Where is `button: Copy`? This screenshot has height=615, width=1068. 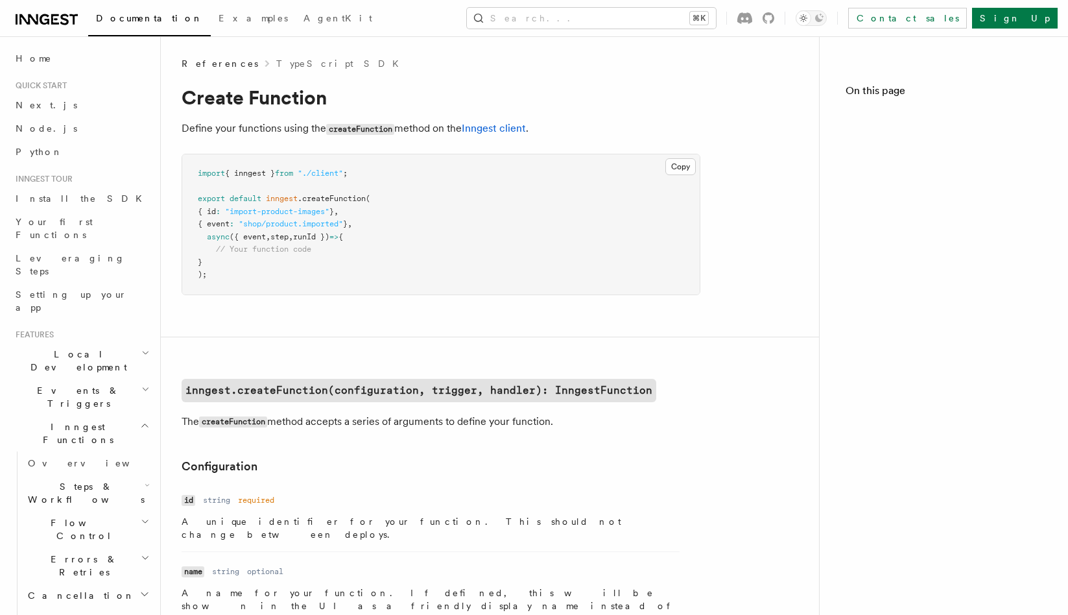 button: Copy is located at coordinates (680, 167).